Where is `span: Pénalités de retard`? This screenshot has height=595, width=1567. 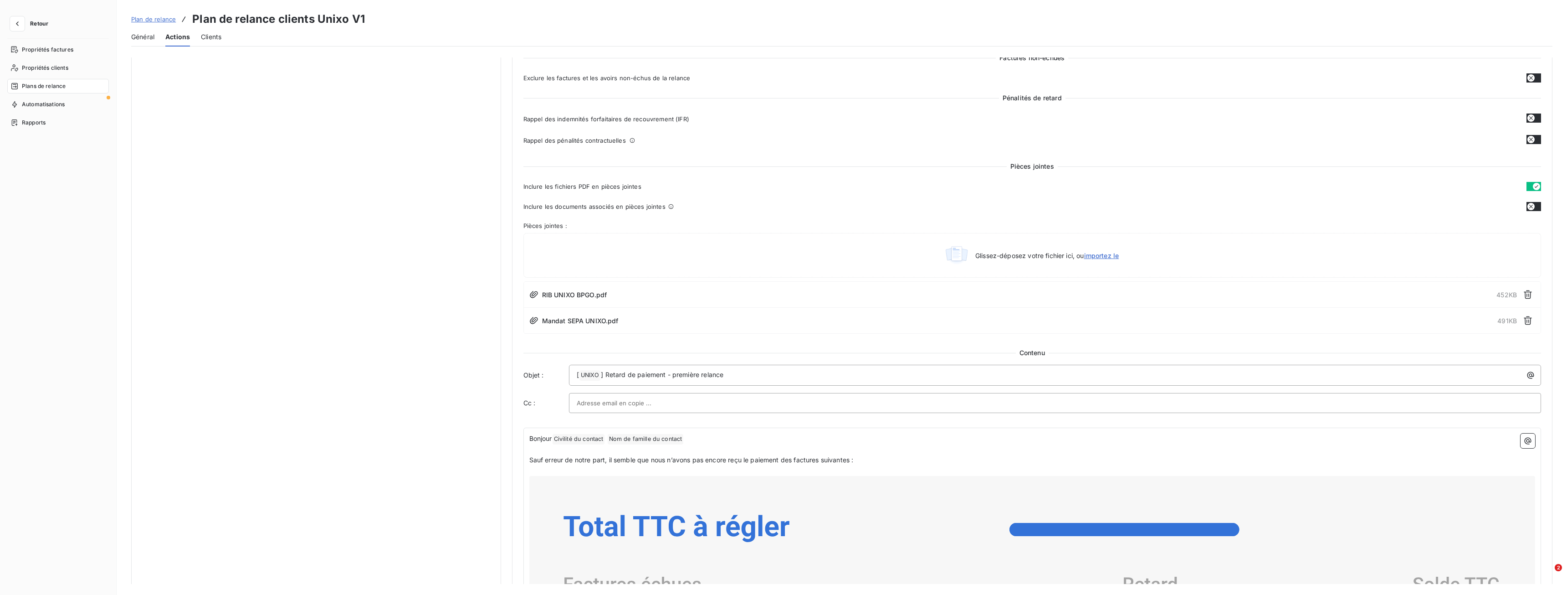
span: Pénalités de retard is located at coordinates (1032, 98).